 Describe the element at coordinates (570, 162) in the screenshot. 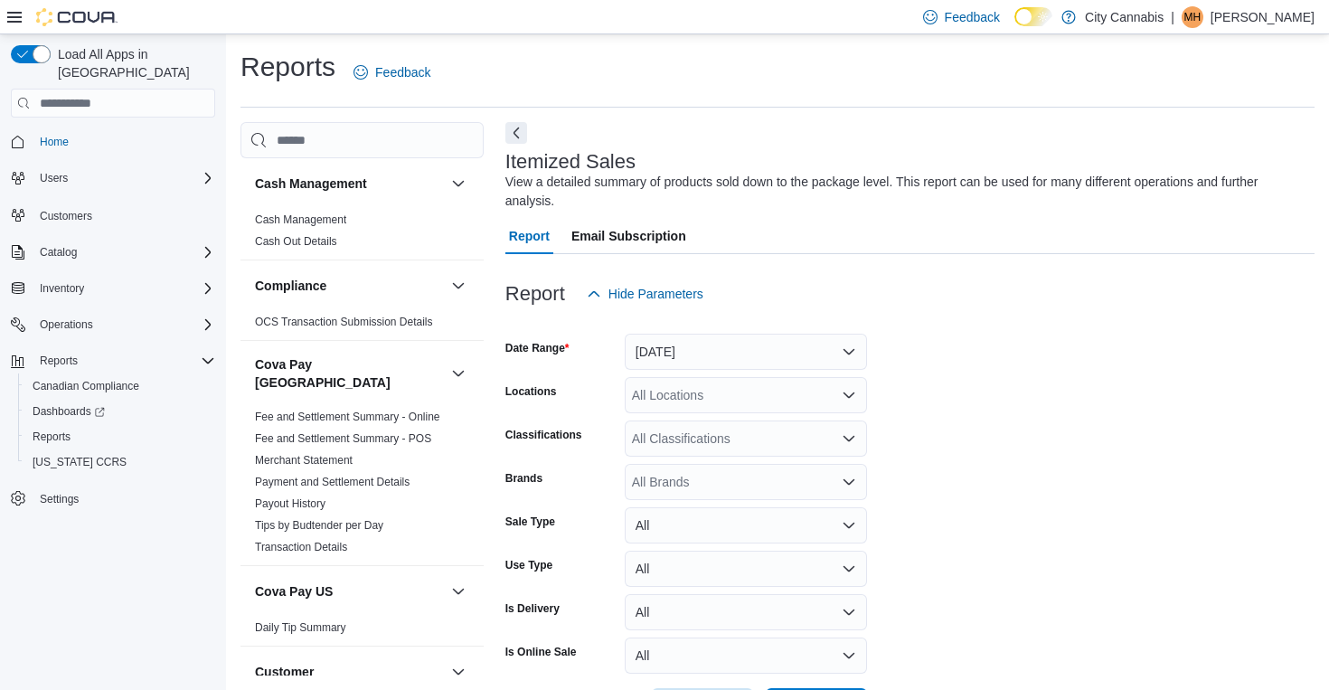

I see `h3: Itemized Sales` at that location.